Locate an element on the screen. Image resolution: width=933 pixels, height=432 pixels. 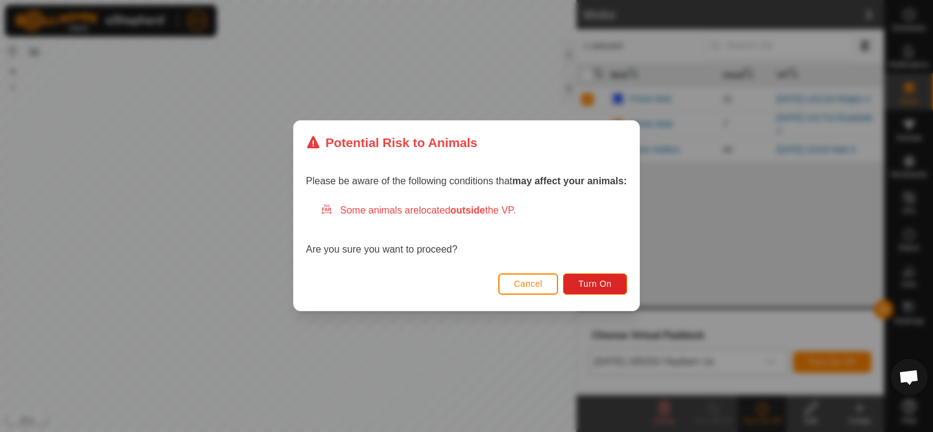
button: Cancel is located at coordinates (528, 284).